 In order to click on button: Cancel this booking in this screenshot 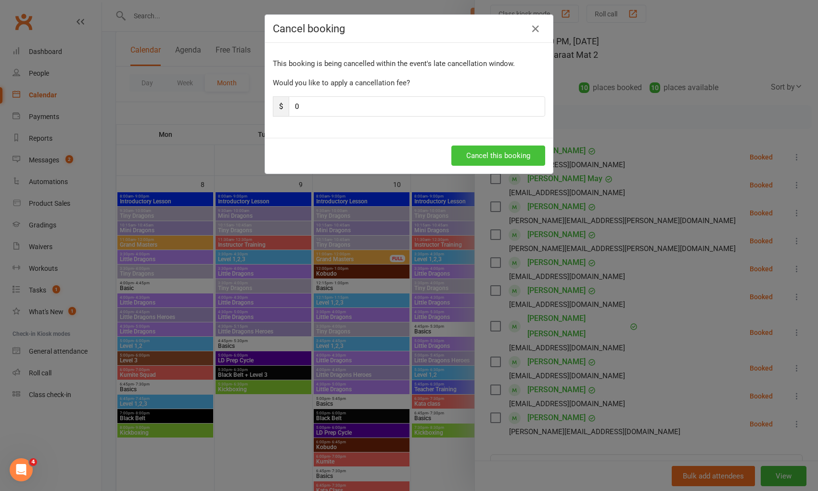, I will do `click(498, 156)`.